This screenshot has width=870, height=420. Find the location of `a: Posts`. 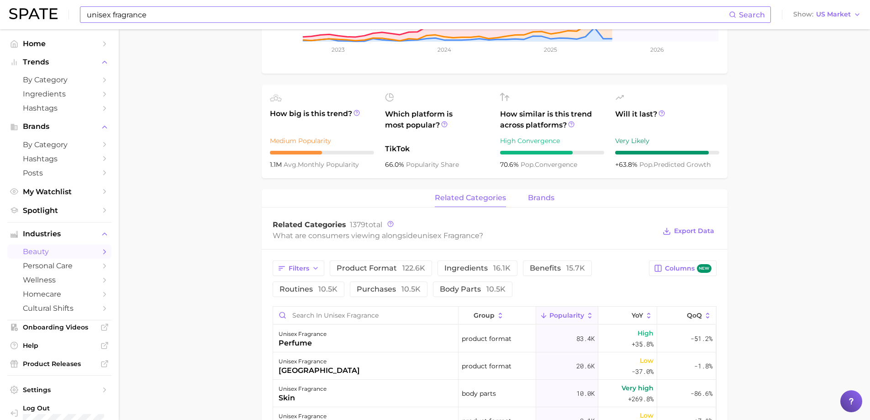

a: Posts is located at coordinates (59, 173).